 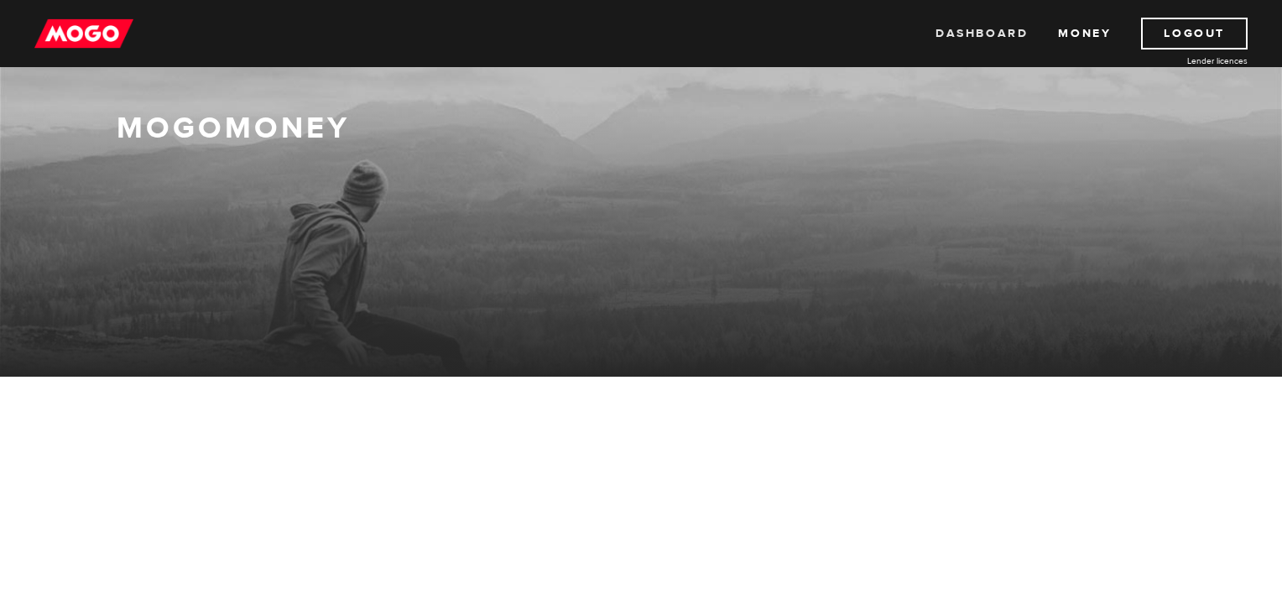 I want to click on img: mogo_logo-11ee424be714fa7cbb0f0f49df9e16ec.png, so click(x=84, y=34).